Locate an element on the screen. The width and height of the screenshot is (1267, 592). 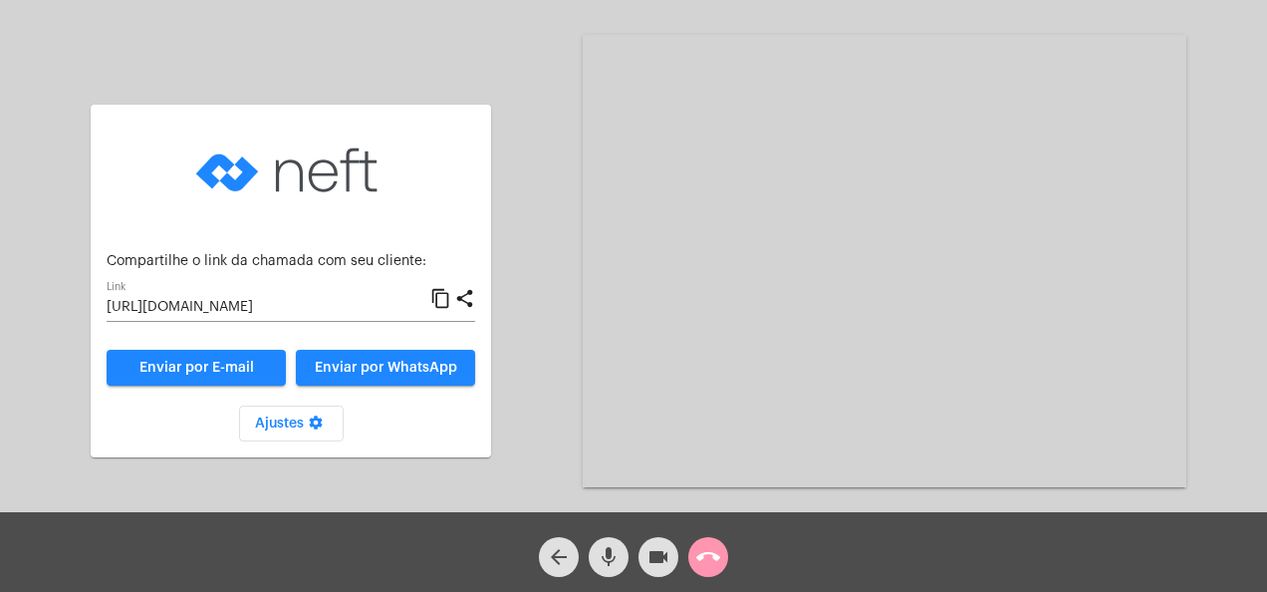
span: Enviar por E-mail is located at coordinates (196, 368).